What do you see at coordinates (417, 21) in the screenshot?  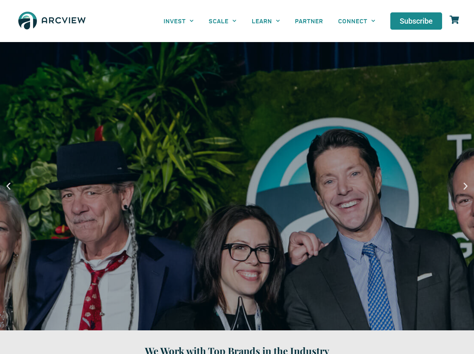 I see `span: Subscribe` at bounding box center [417, 21].